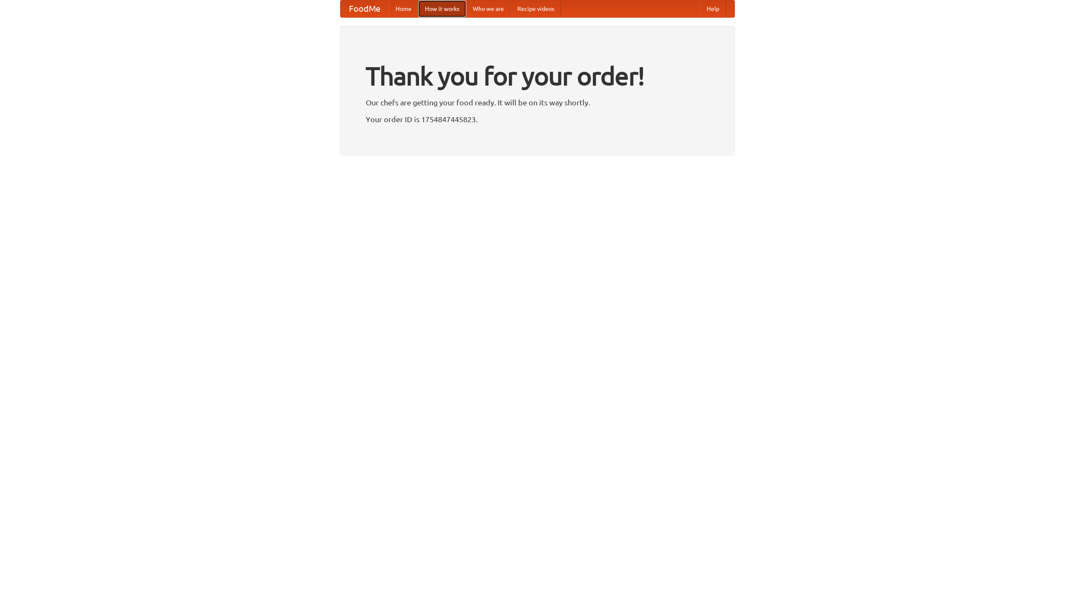 This screenshot has width=1075, height=594. Describe the element at coordinates (538, 102) in the screenshot. I see `p: Our chefs are getting your food ready. It will be on its way shortly.` at that location.